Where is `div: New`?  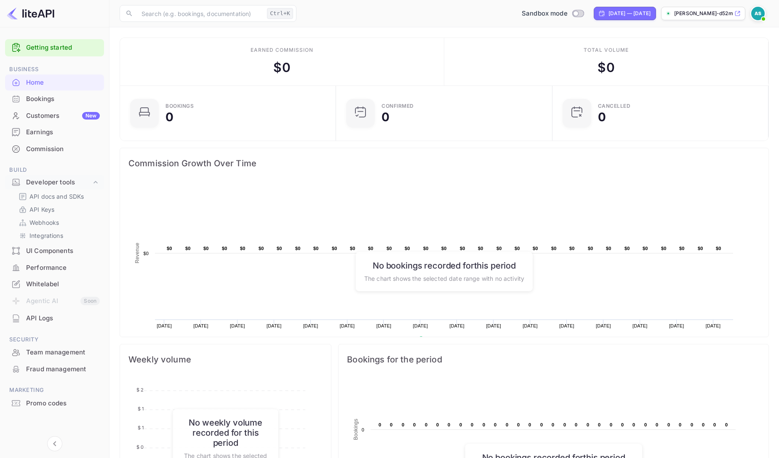 div: New is located at coordinates (91, 116).